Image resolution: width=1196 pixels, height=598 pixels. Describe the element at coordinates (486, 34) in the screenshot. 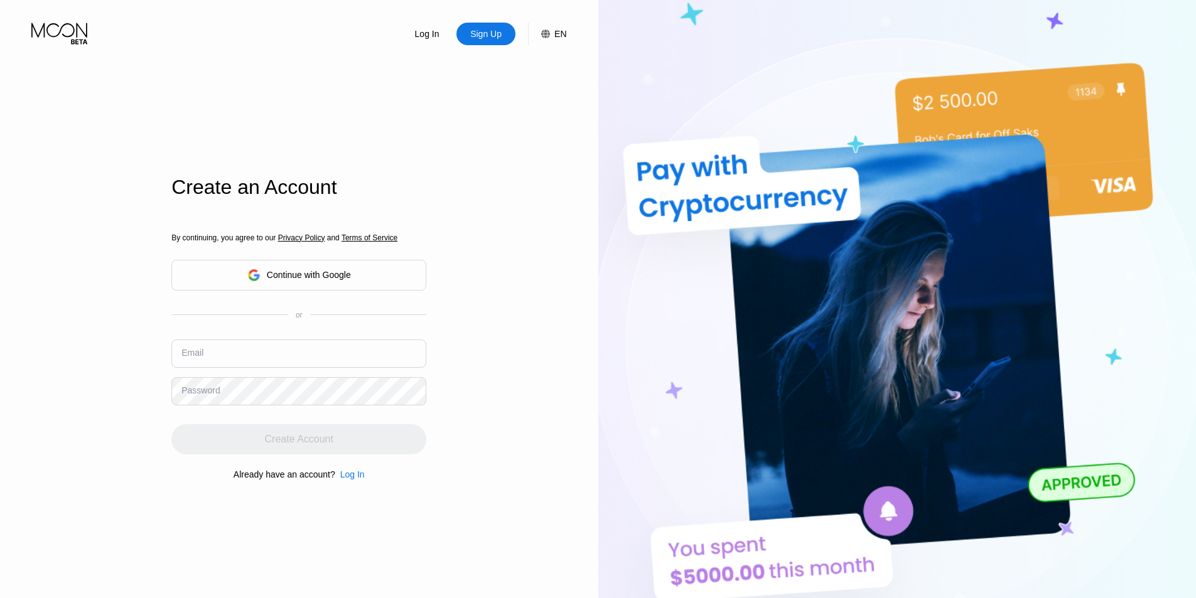

I see `div: Sign Up` at that location.